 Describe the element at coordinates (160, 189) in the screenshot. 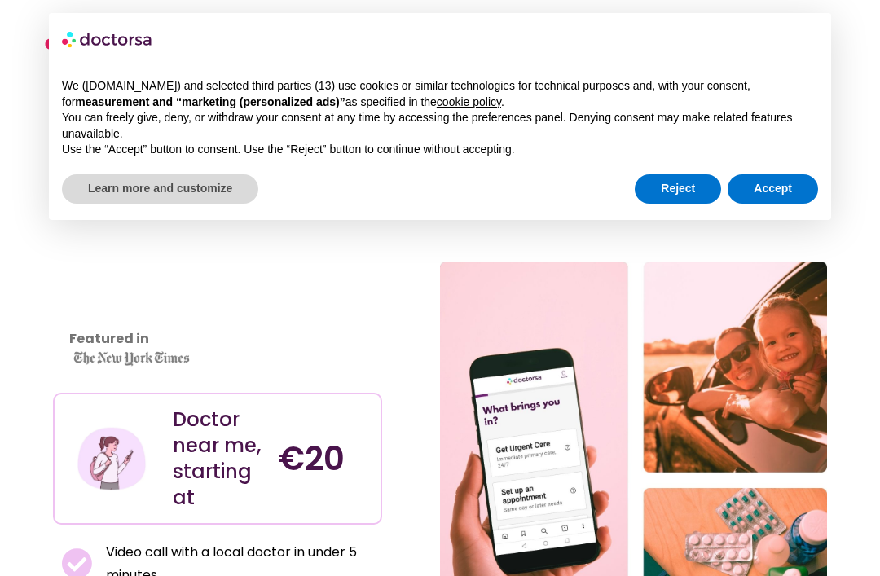

I see `button: Learn more and customize` at that location.